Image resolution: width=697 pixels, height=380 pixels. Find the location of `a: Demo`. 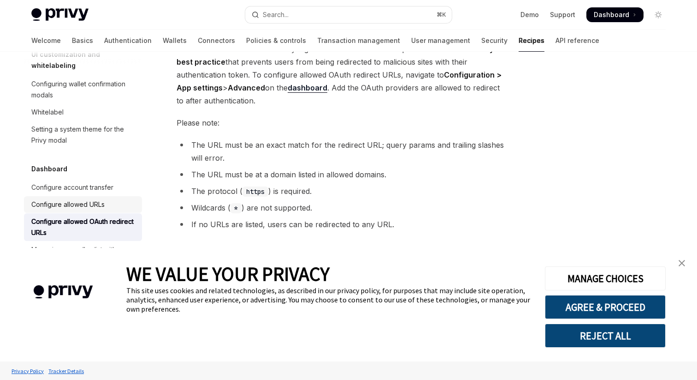

a: Demo is located at coordinates (530, 15).